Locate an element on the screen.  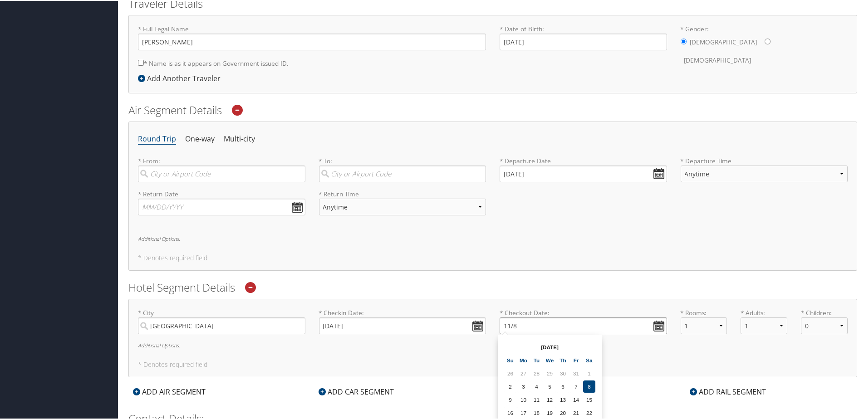
td: 8 is located at coordinates (589, 386).